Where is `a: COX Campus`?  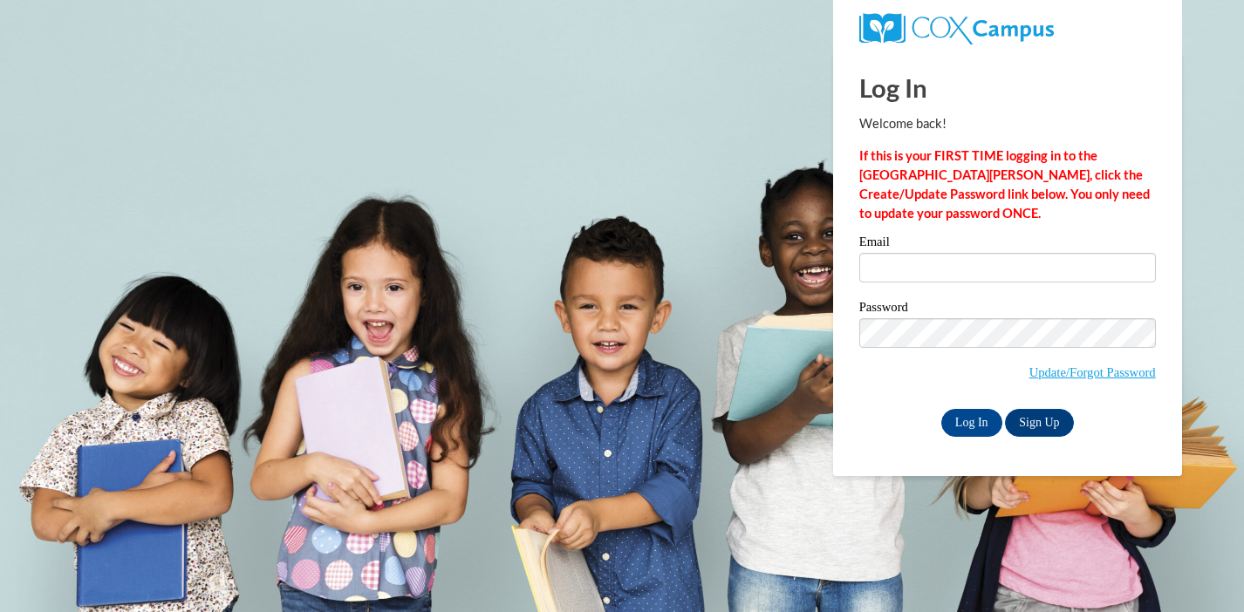
a: COX Campus is located at coordinates (956, 27).